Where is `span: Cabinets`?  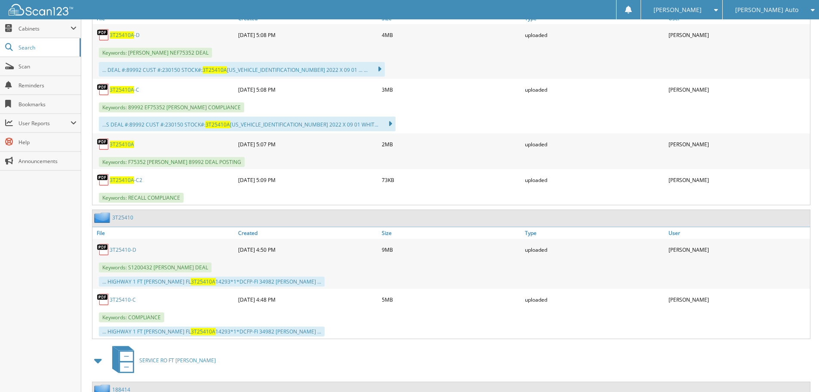 span: Cabinets is located at coordinates (44, 28).